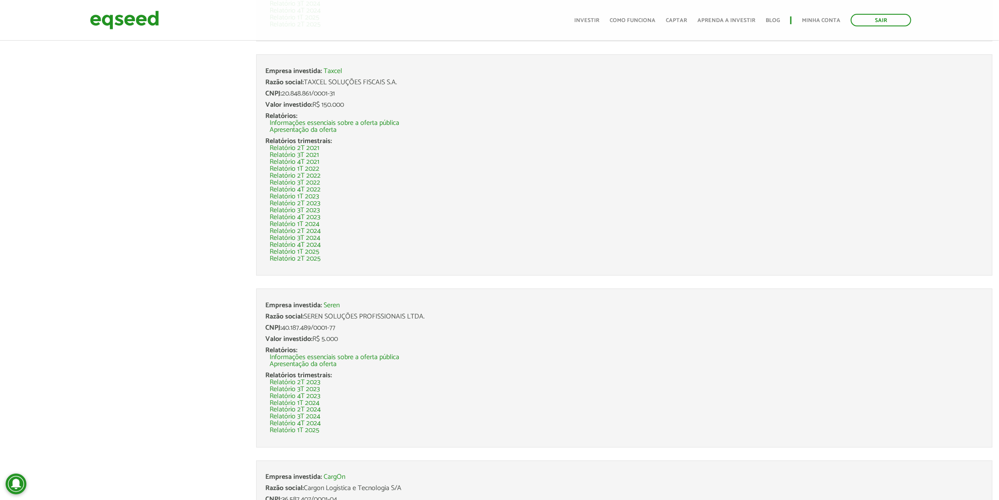 The height and width of the screenshot is (500, 999). What do you see at coordinates (624, 489) in the screenshot?
I see `div: Cargon Logística e Tecnologia S/A` at bounding box center [624, 489].